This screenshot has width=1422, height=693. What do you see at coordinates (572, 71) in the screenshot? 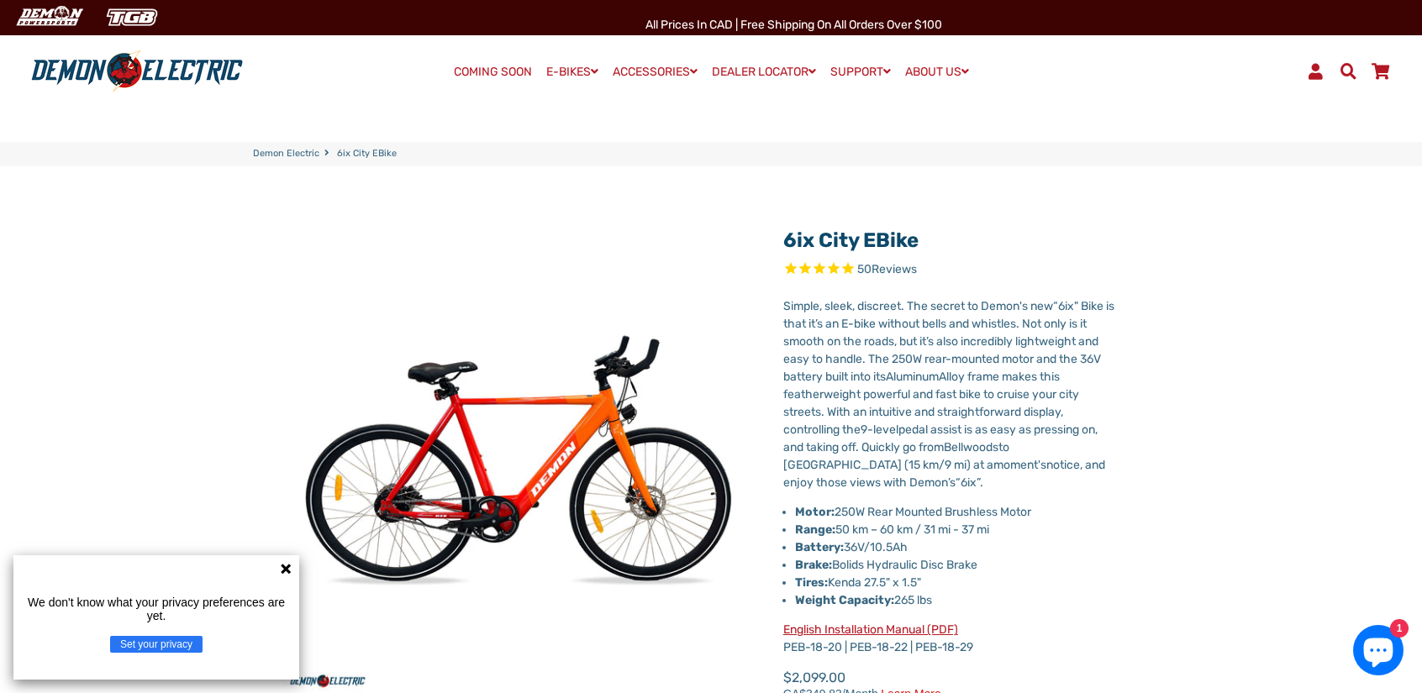
I see `a: E-BIKES` at bounding box center [572, 71].